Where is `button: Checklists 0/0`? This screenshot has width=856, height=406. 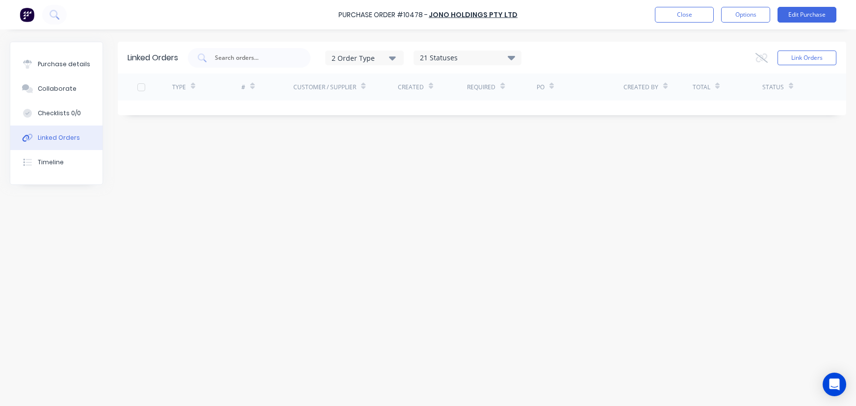
button: Checklists 0/0 is located at coordinates (56, 113).